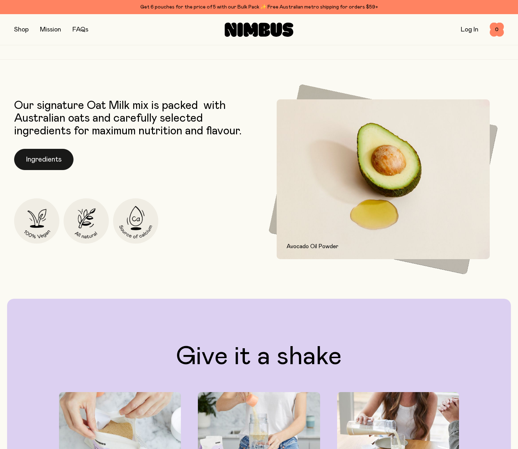 The width and height of the screenshot is (518, 449). Describe the element at coordinates (44, 159) in the screenshot. I see `button: Ingredients` at that location.